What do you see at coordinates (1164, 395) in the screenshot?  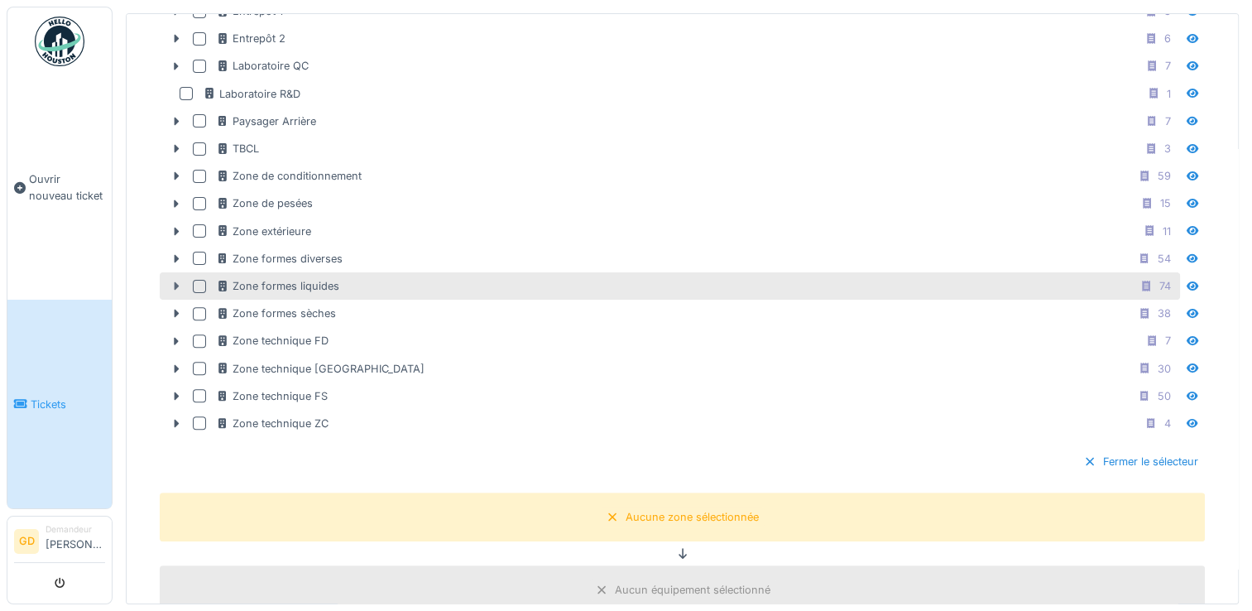 I see `div: 50` at bounding box center [1164, 395].